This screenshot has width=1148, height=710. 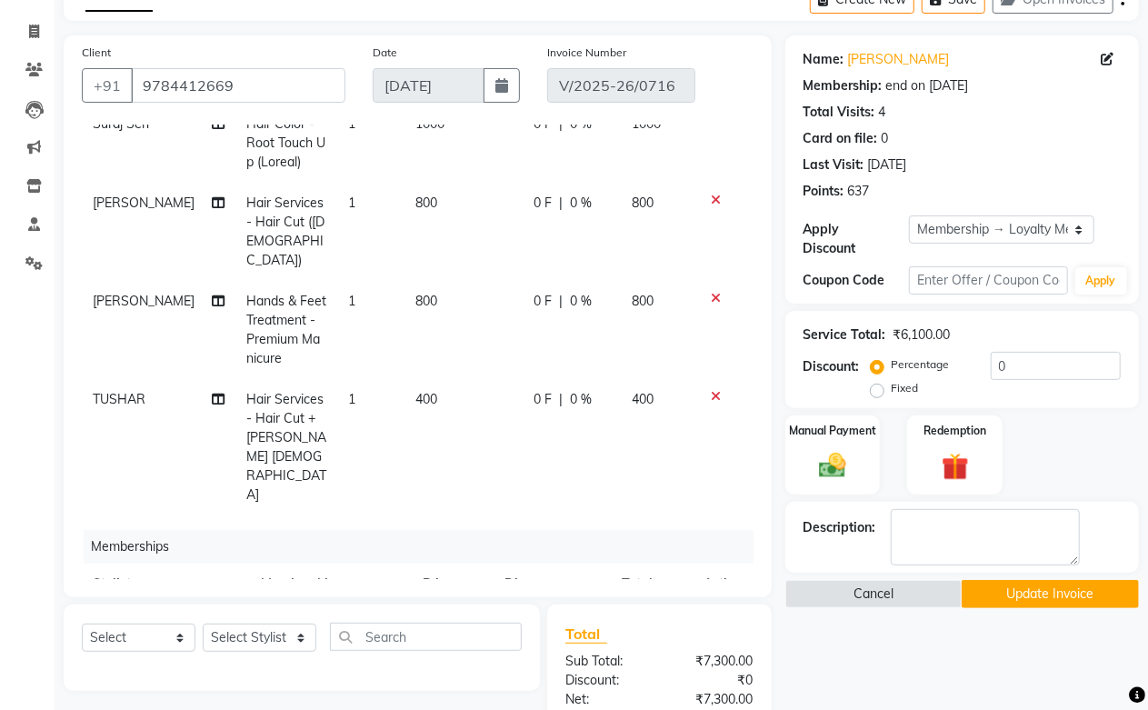 I want to click on button: Apply, so click(x=1101, y=281).